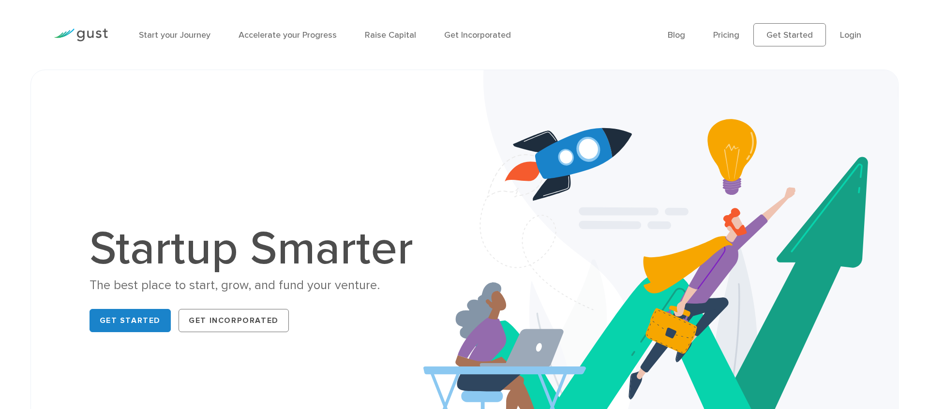 The height and width of the screenshot is (409, 929). What do you see at coordinates (677, 35) in the screenshot?
I see `a: Blog` at bounding box center [677, 35].